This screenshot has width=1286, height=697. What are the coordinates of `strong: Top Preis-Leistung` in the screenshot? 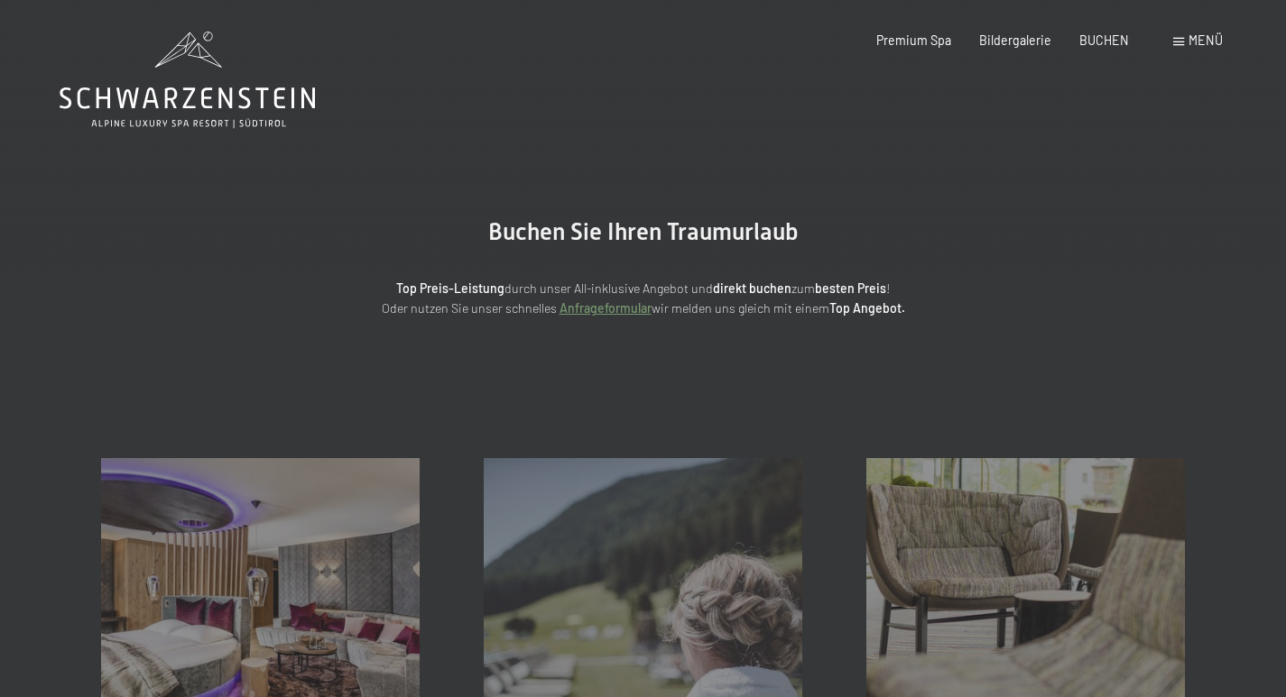 It's located at (450, 288).